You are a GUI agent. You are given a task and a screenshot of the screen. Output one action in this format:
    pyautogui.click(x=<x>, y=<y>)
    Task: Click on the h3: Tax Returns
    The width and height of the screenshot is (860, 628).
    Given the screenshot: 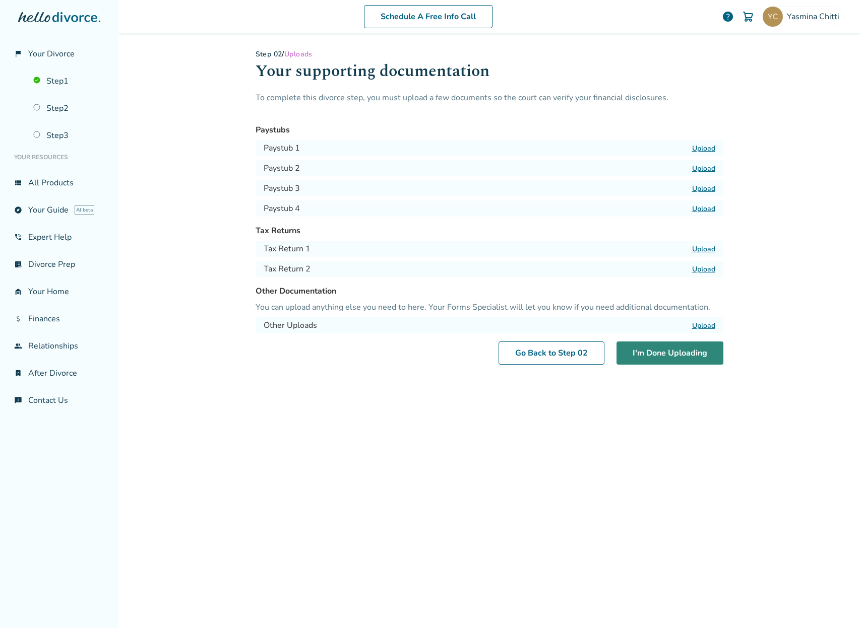 What is the action you would take?
    pyautogui.click(x=489, y=231)
    